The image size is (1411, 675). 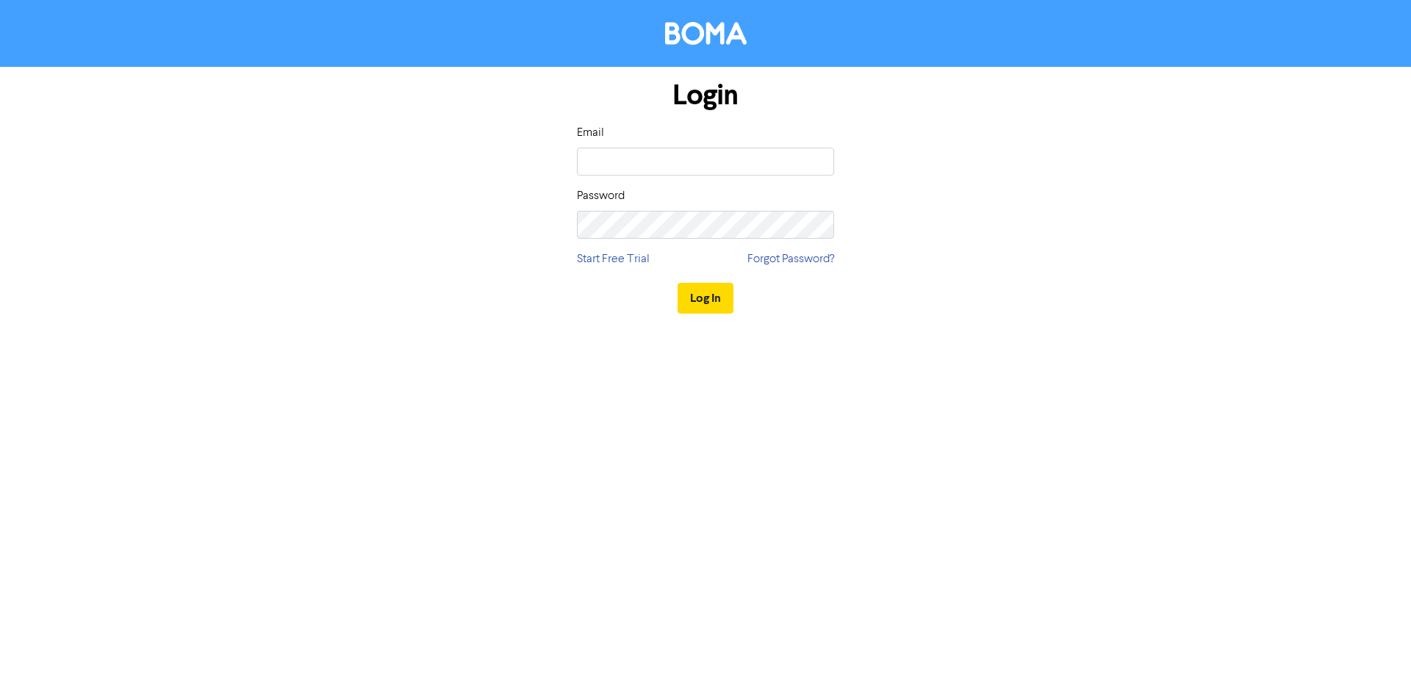 I want to click on button: Log In, so click(x=706, y=298).